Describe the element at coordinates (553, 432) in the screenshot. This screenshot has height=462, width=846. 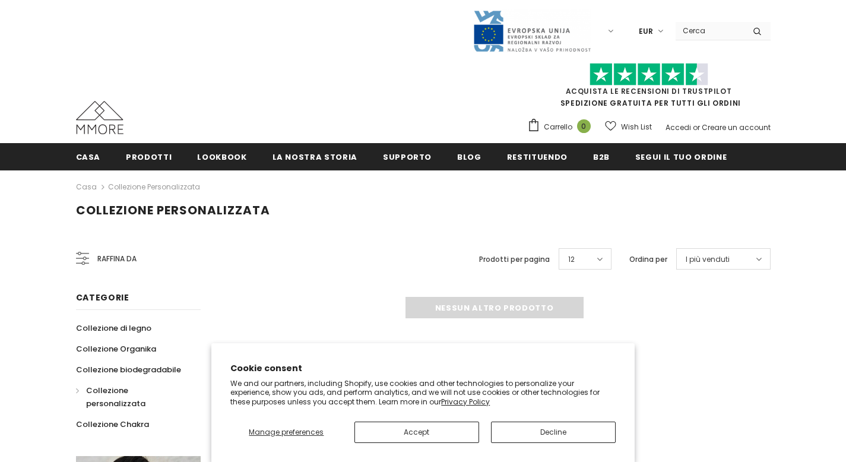
I see `button: Decline` at that location.